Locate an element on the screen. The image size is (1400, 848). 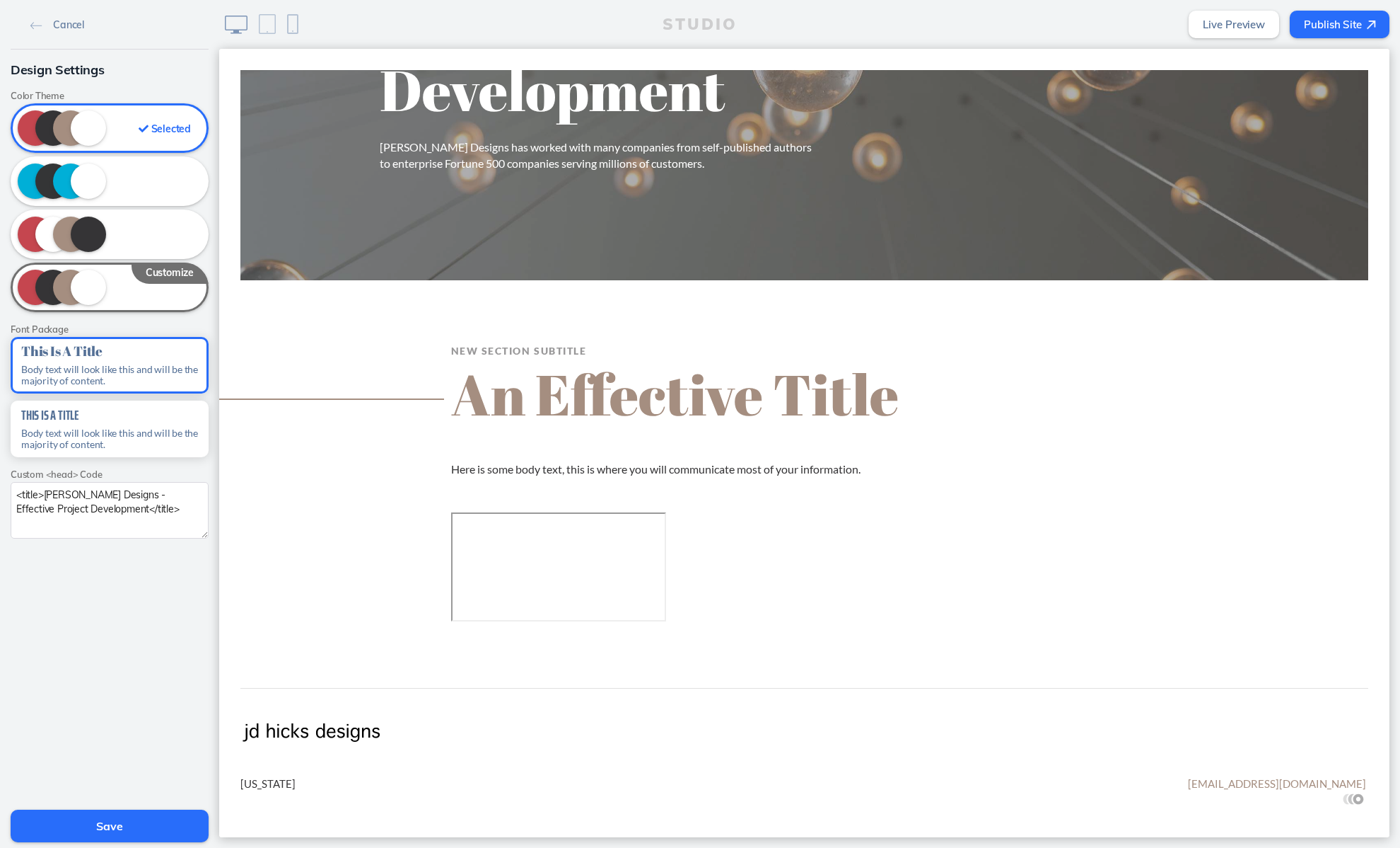
img: icon-phone@2x.png is located at coordinates (293, 24).